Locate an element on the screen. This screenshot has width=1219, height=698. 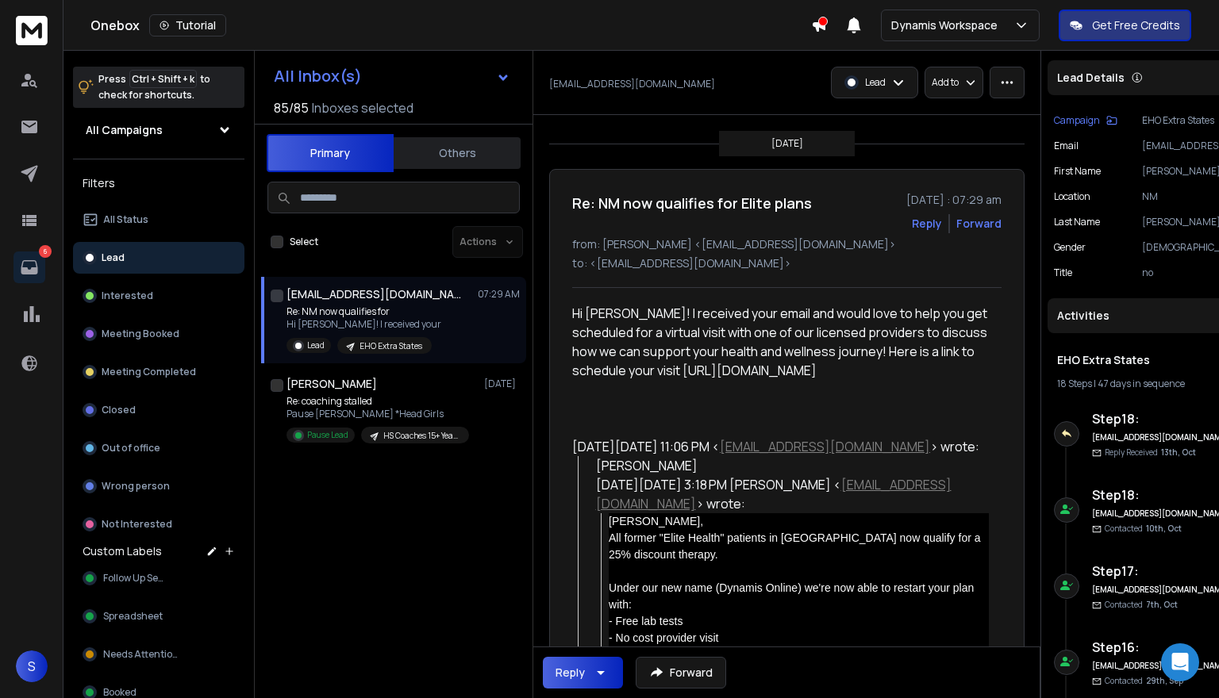
span: 7th, Oct is located at coordinates (1162, 605).